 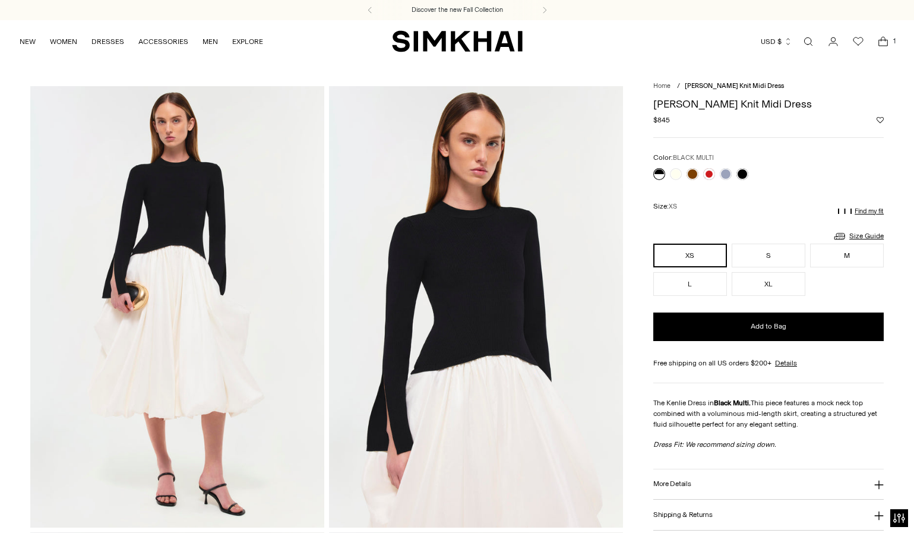 What do you see at coordinates (457, 10) in the screenshot?
I see `h3: Discover the new Fall Collection` at bounding box center [457, 10].